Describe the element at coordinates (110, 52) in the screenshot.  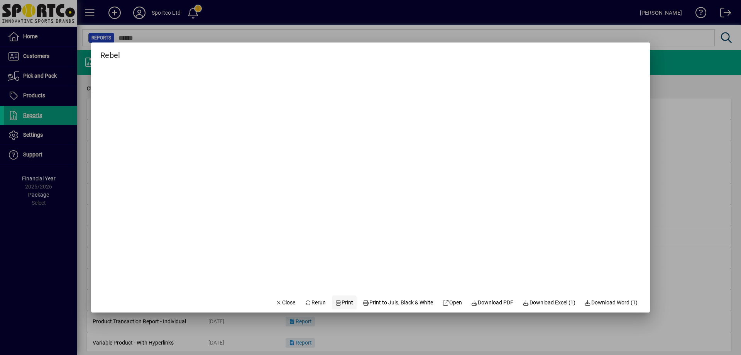
I see `h2: Rebel` at that location.